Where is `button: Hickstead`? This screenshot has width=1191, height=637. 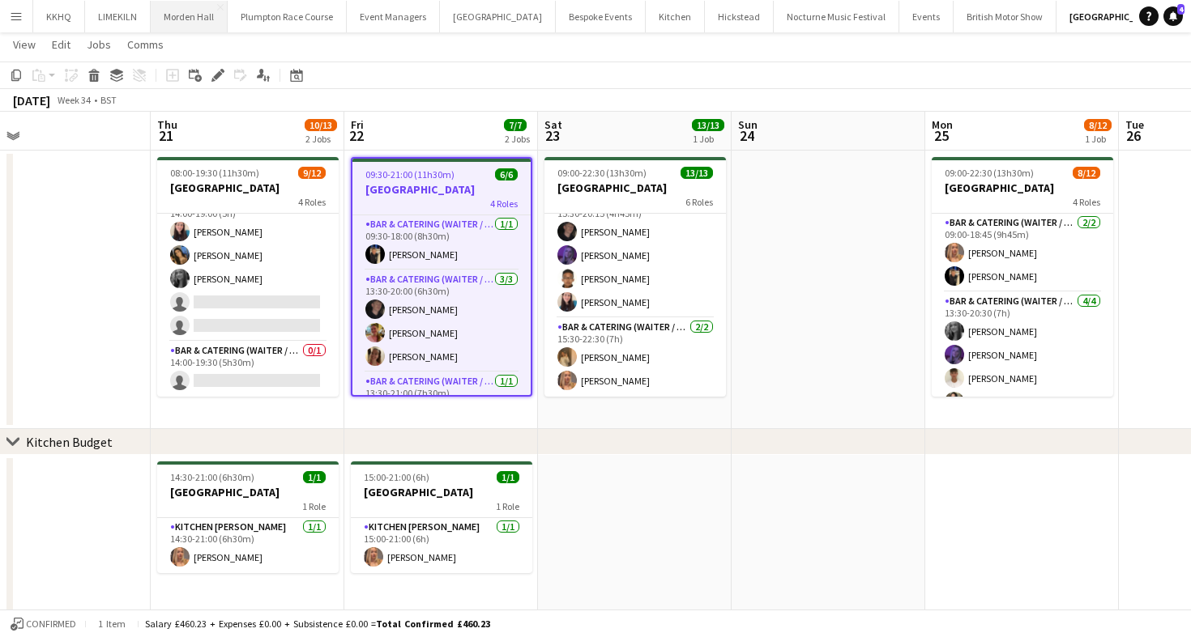 button: Hickstead is located at coordinates (739, 16).